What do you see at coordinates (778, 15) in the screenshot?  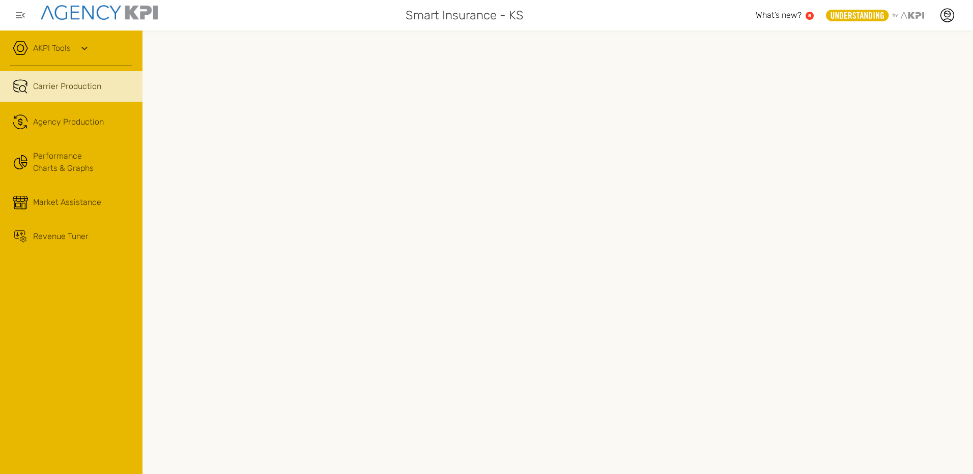 I see `span: What’s new?` at bounding box center [778, 15].